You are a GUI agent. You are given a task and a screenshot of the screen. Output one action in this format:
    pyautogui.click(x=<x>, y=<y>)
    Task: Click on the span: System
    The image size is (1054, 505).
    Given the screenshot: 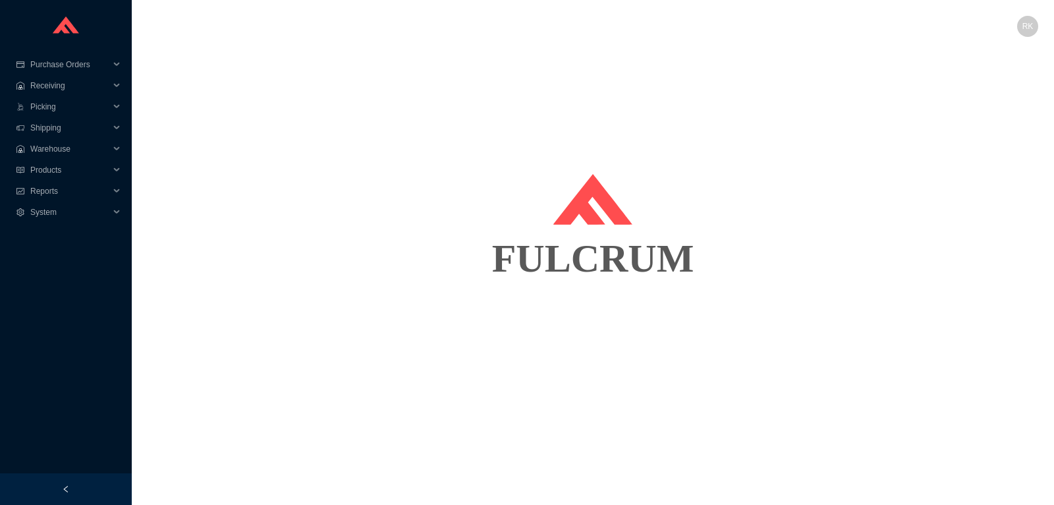 What is the action you would take?
    pyautogui.click(x=70, y=212)
    